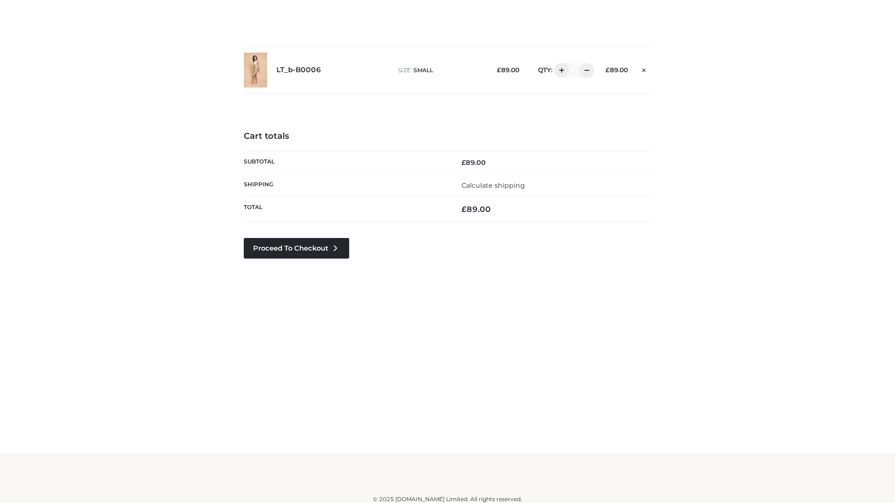 Image resolution: width=895 pixels, height=503 pixels. Describe the element at coordinates (440, 70) in the screenshot. I see `p: size :` at that location.